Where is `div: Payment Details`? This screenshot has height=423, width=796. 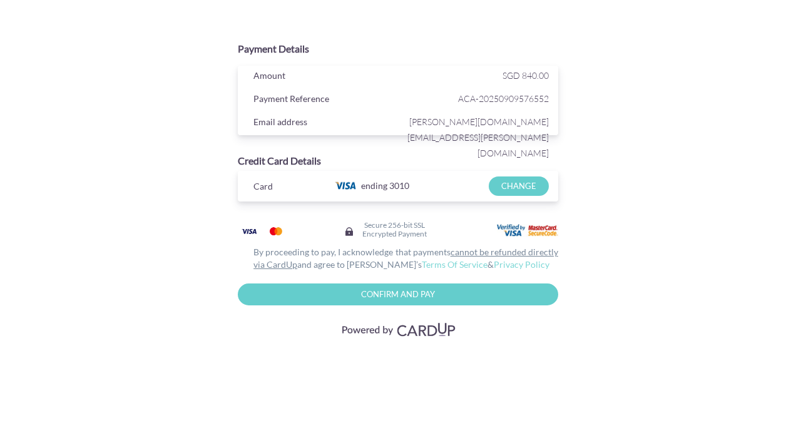
div: Payment Details is located at coordinates (398, 49).